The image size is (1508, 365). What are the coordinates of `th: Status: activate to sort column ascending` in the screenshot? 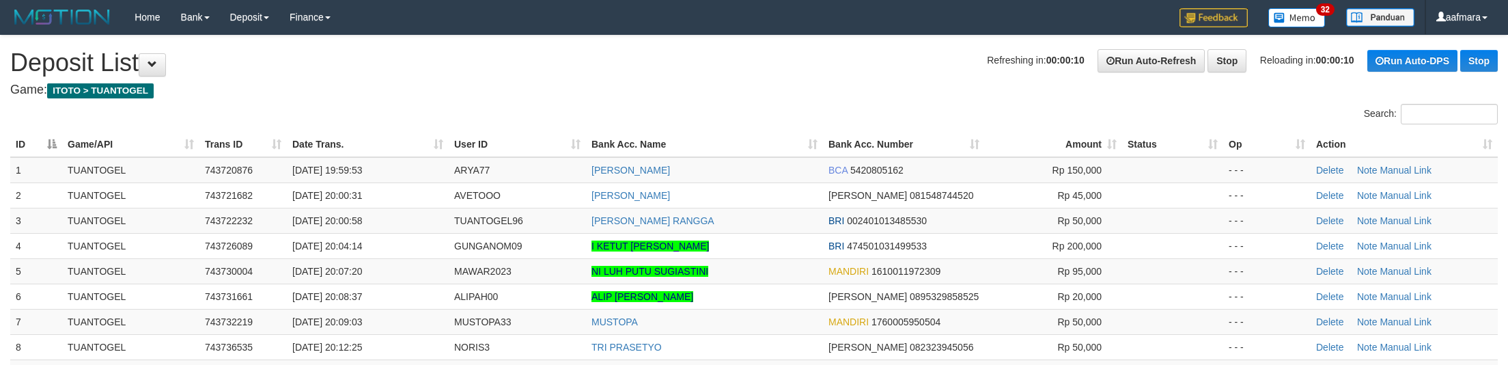 It's located at (1172, 144).